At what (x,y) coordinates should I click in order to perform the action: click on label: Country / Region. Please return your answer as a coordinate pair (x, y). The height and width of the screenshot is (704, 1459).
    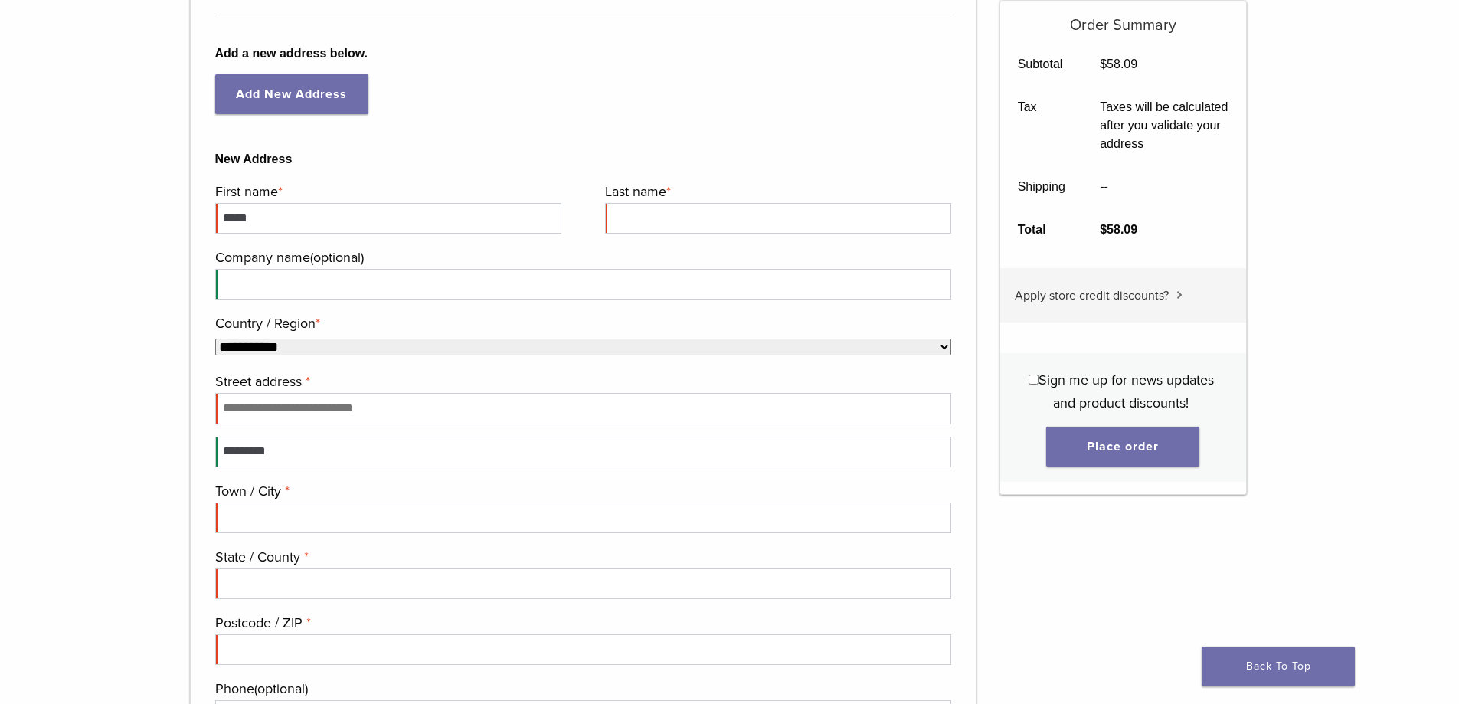
    Looking at the image, I should click on (581, 323).